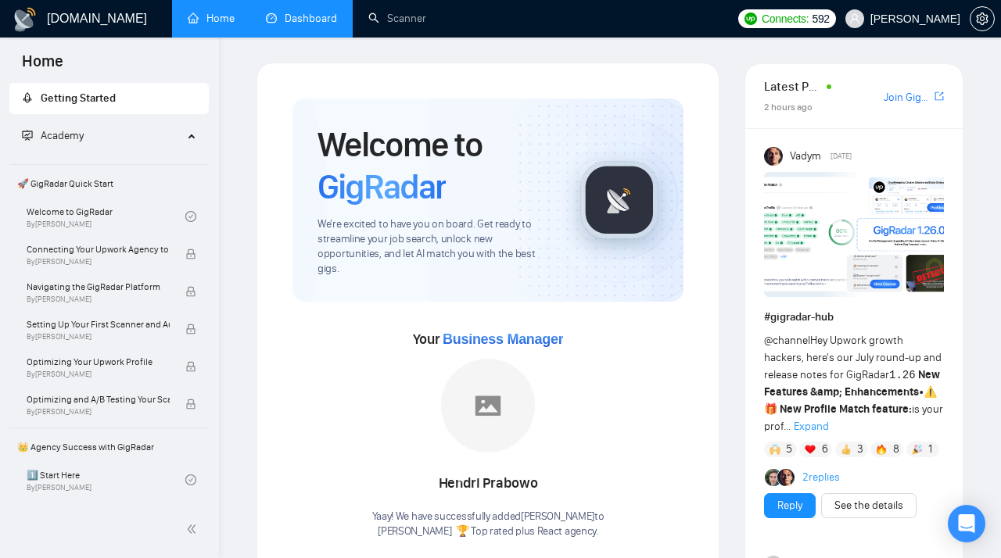 This screenshot has height=558, width=1001. What do you see at coordinates (907, 98) in the screenshot?
I see `a: Join GigRadar Slack Community` at bounding box center [907, 98].